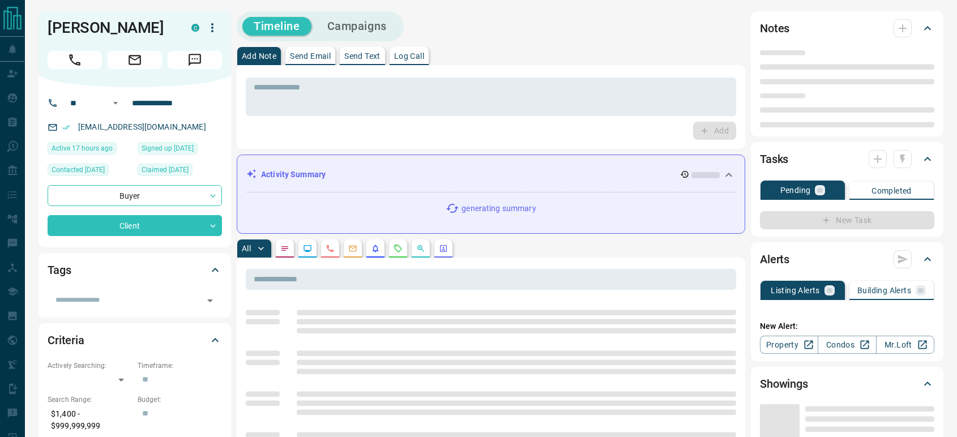  What do you see at coordinates (89, 150) in the screenshot?
I see `div: Sat Oct 11 2025` at bounding box center [89, 150].